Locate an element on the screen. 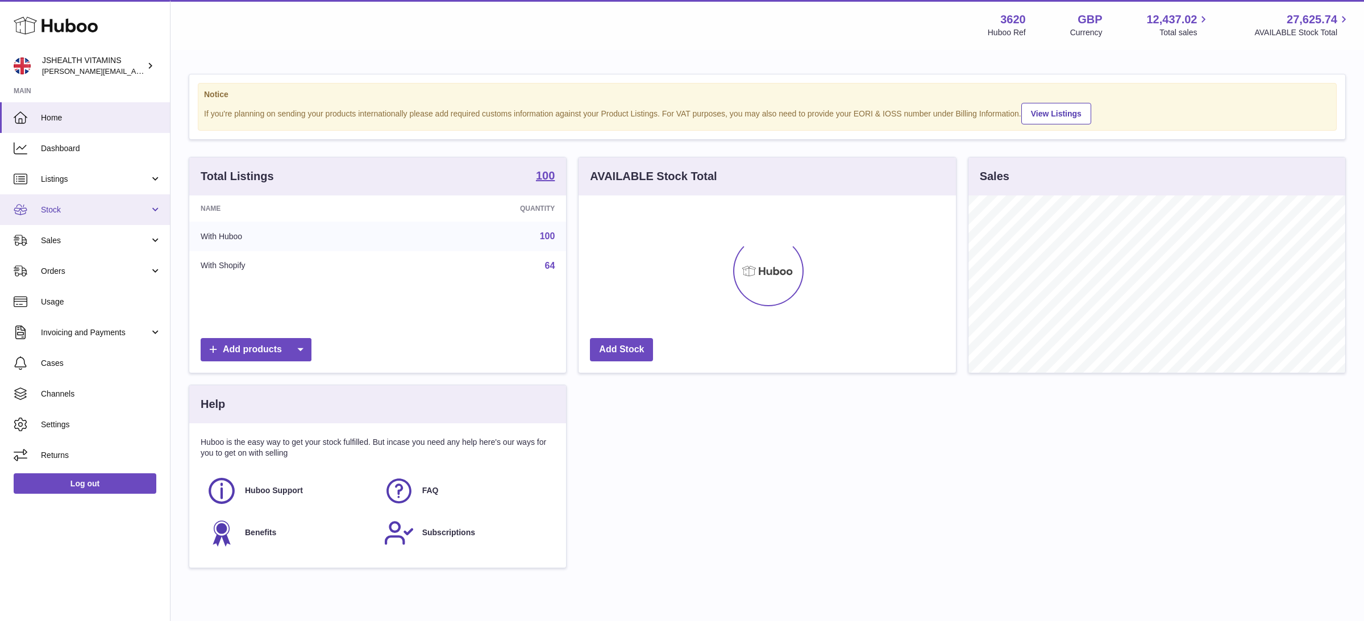 The image size is (1364, 621). span: Subscriptions is located at coordinates (448, 533).